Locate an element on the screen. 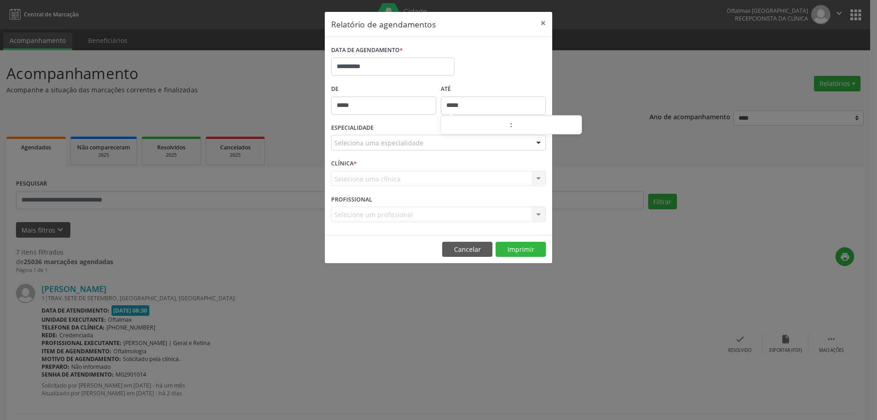 The image size is (877, 420). button: Imprimir is located at coordinates (521, 249).